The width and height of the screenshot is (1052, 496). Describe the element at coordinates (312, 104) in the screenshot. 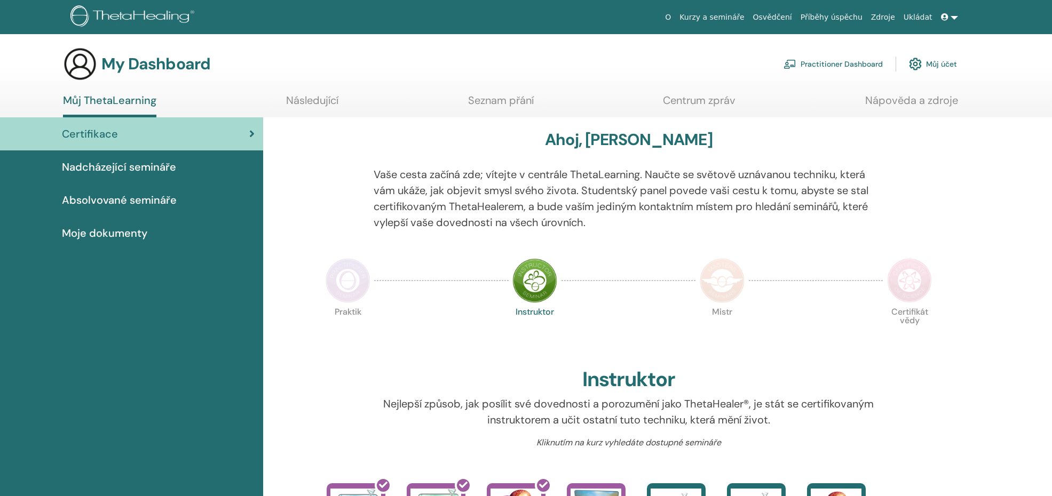

I see `a: Následující` at that location.